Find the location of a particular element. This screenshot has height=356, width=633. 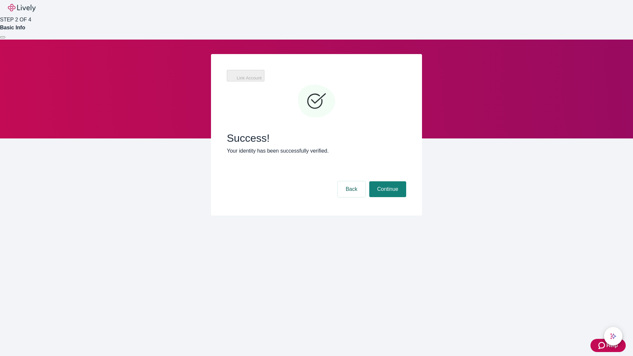

button: Continue is located at coordinates (388, 189).